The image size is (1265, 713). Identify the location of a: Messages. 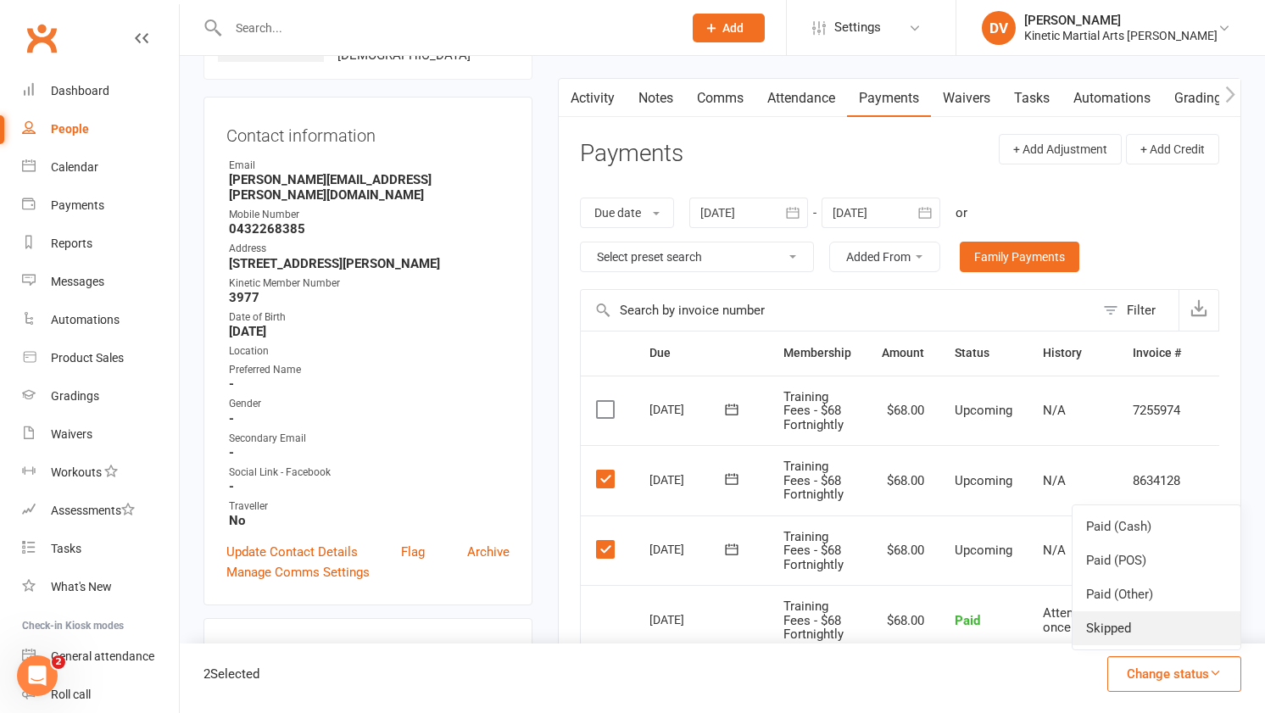
(100, 282).